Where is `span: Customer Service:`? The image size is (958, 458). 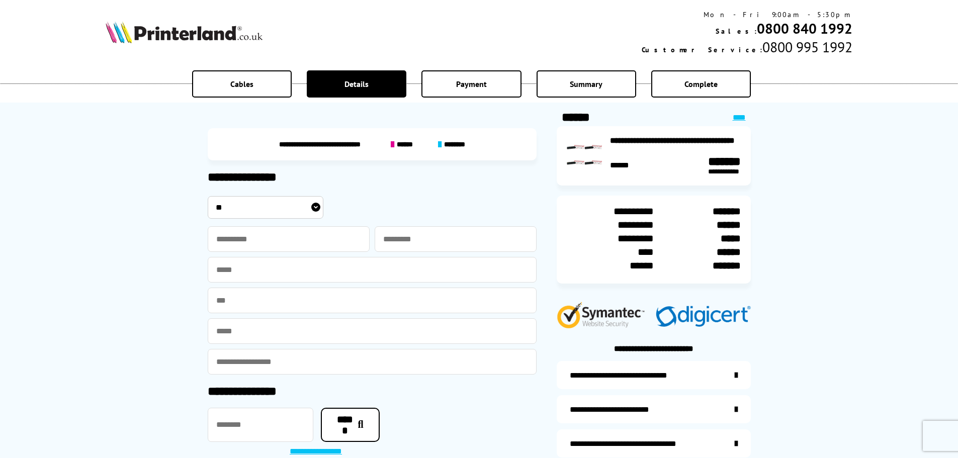 span: Customer Service: is located at coordinates (702, 50).